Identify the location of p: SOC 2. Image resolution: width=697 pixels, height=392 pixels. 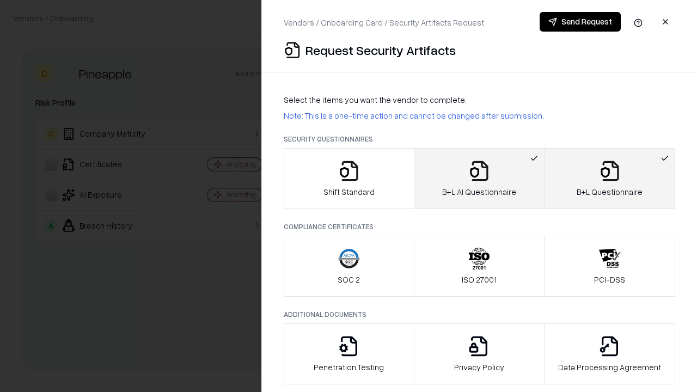
(348, 279).